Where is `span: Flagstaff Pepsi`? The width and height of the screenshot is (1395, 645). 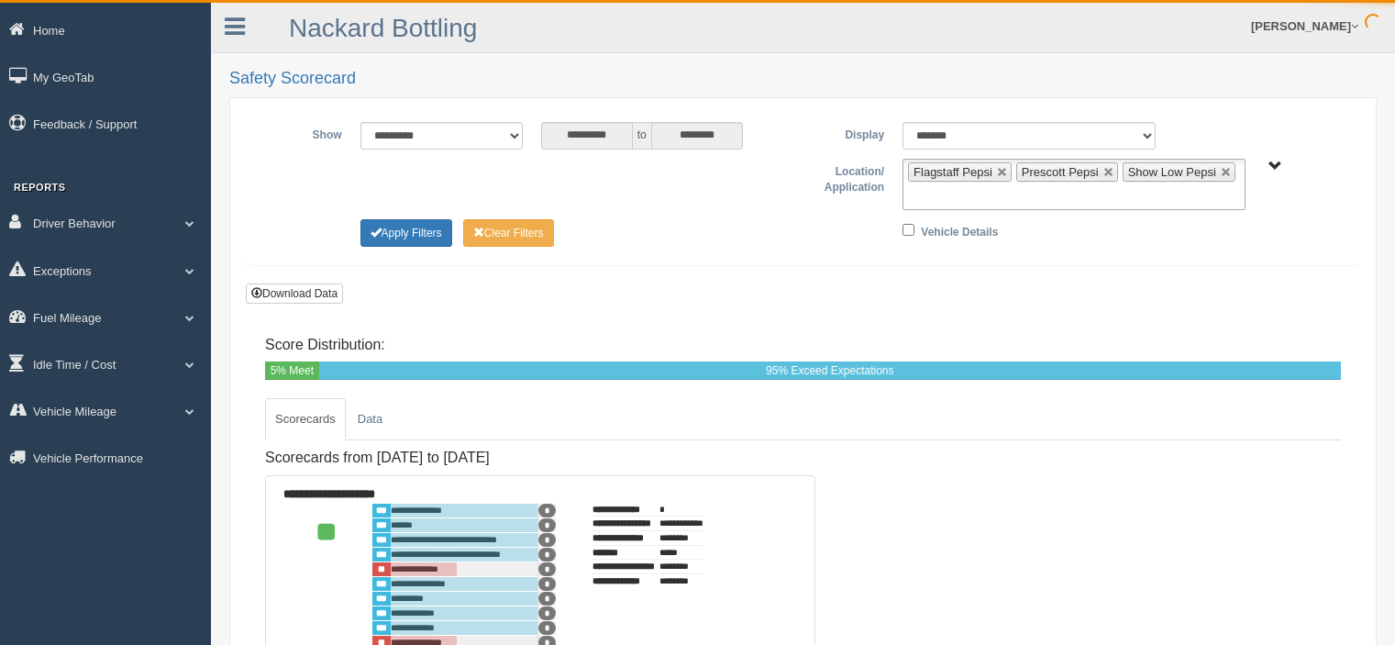
span: Flagstaff Pepsi is located at coordinates (953, 171).